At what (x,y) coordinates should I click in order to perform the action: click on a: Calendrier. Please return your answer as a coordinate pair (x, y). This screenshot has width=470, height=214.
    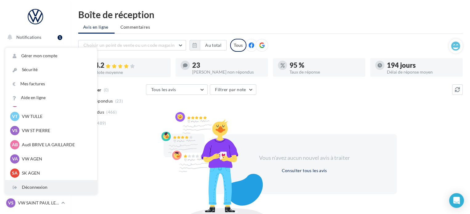
    Looking at the image, I should click on (35, 145).